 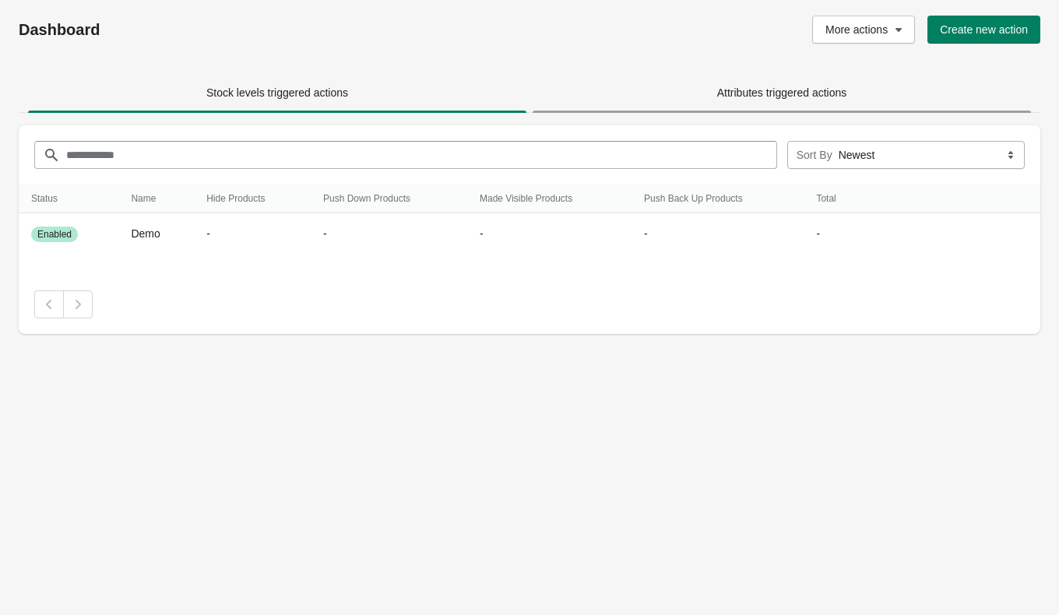 What do you see at coordinates (717, 199) in the screenshot?
I see `th: Push Back Up Products` at bounding box center [717, 199].